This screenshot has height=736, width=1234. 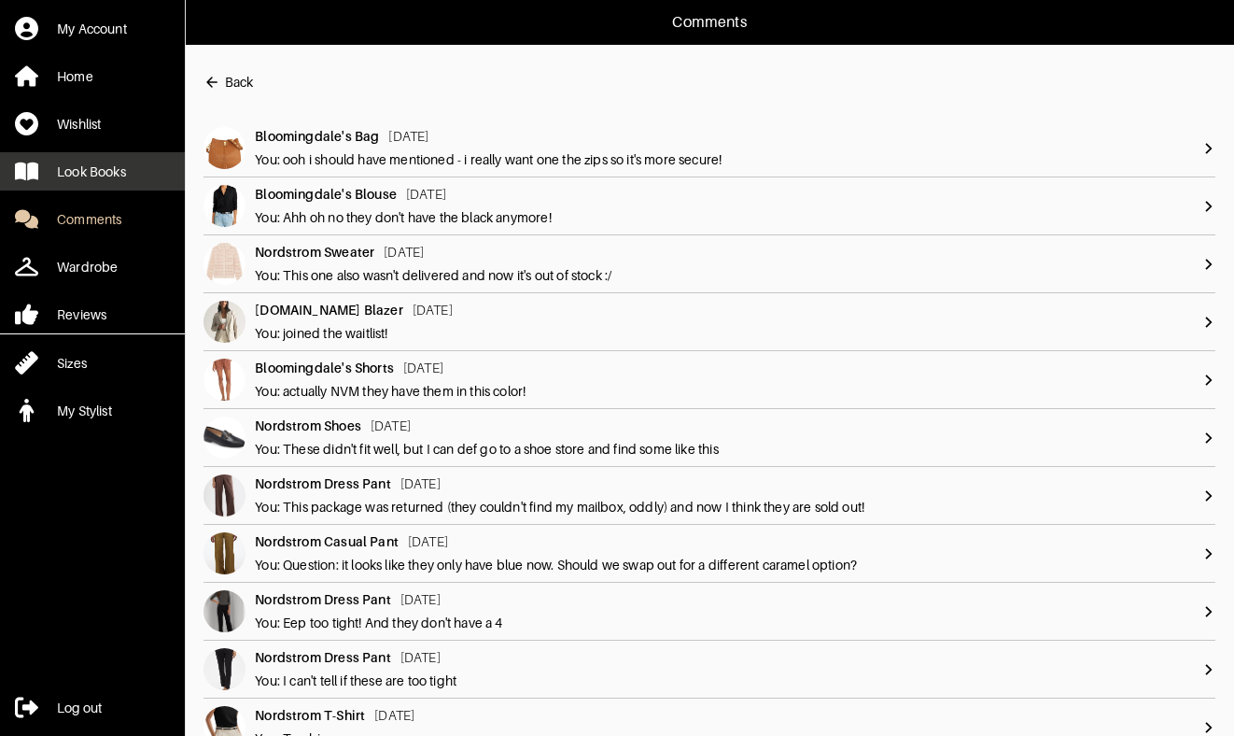 I want to click on div: You: Eep too tight! And they don't have a 4, so click(x=728, y=623).